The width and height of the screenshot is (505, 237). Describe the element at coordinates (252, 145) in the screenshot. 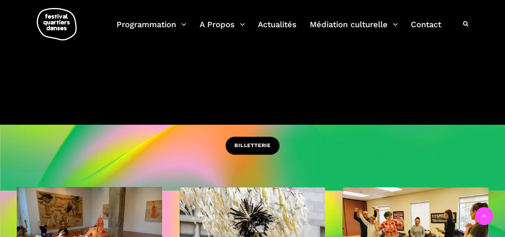

I see `a: BILLETTERIE` at that location.